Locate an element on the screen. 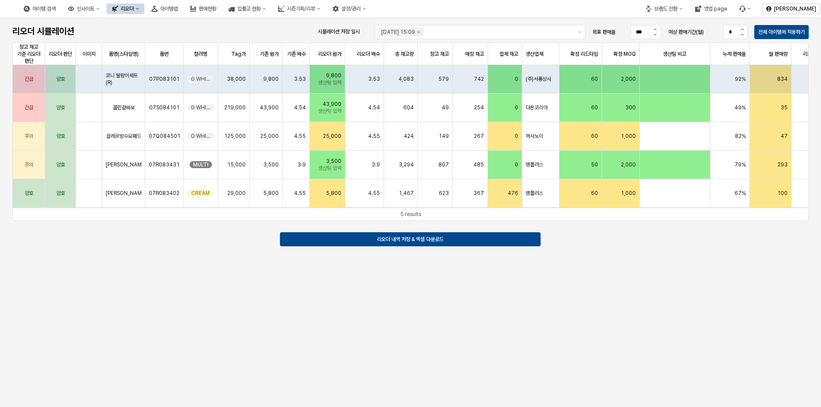 Image resolution: width=821 pixels, height=407 pixels. span: 리오더 판단 is located at coordinates (60, 54).